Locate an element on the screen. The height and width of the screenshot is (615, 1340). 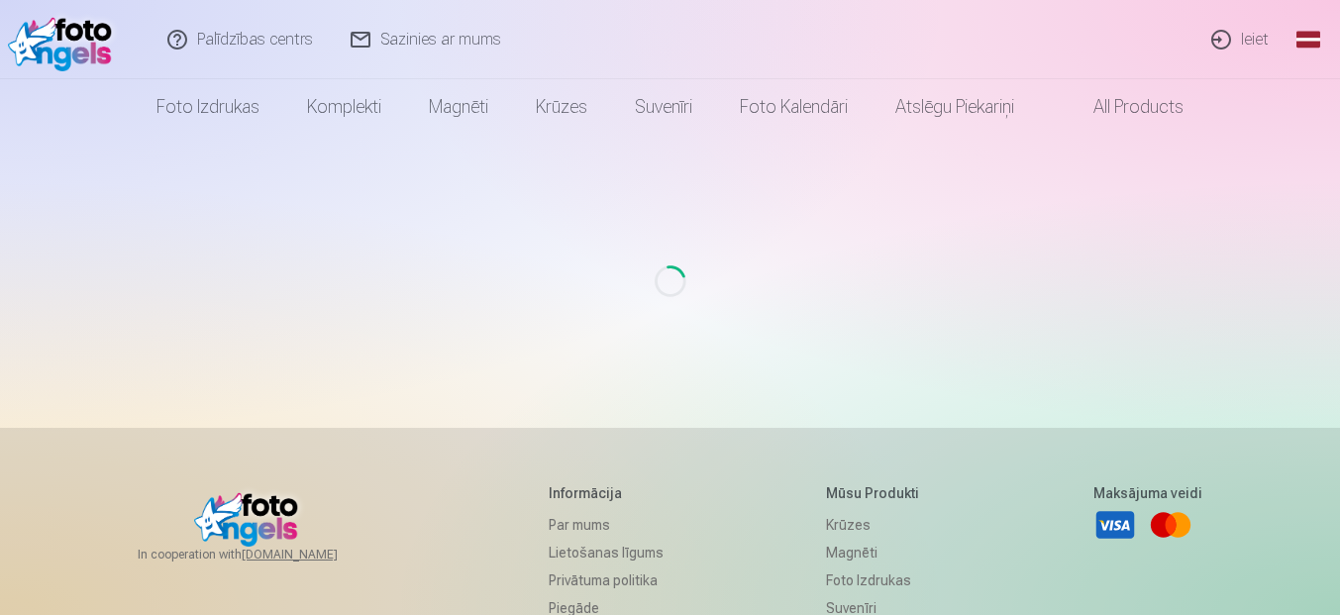
h5: Informācija is located at coordinates (606, 493).